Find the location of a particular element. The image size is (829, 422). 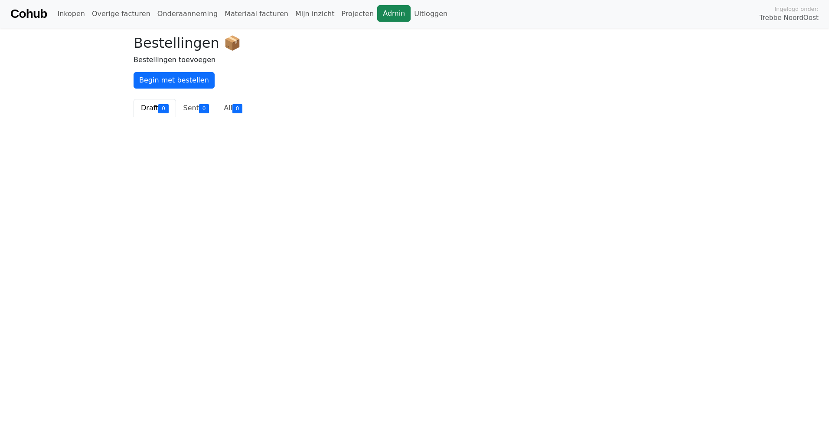

a: Mijn inzicht is located at coordinates (315, 14).